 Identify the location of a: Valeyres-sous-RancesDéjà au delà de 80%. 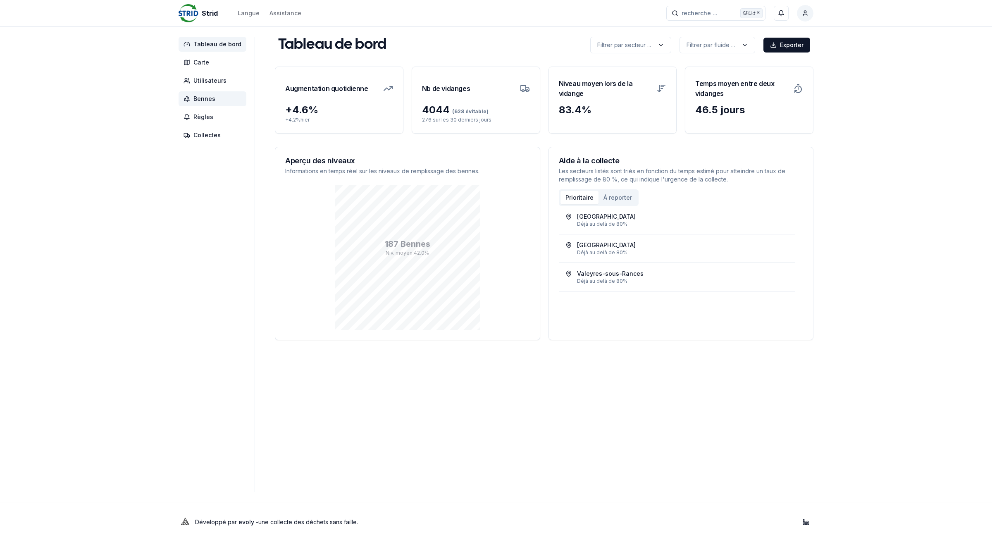
(677, 277).